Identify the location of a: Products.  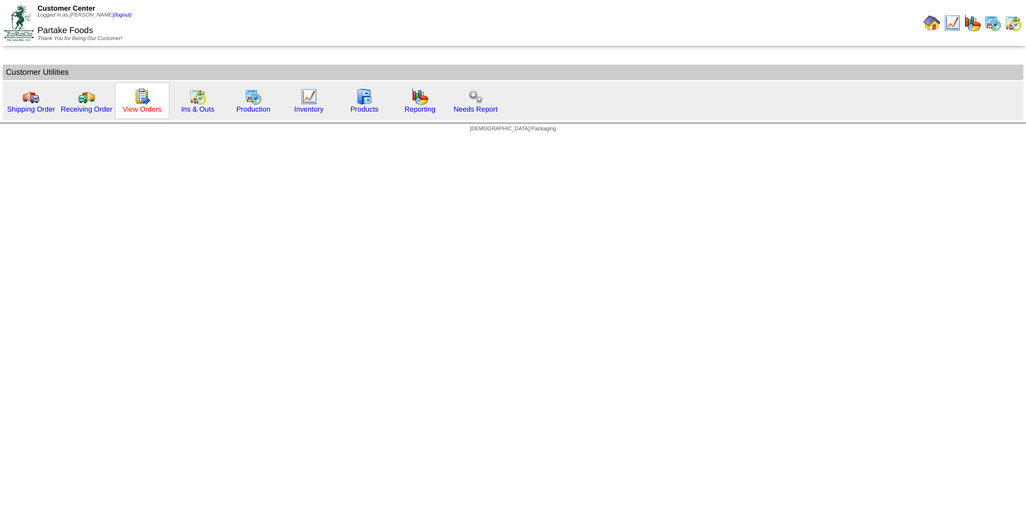
(364, 109).